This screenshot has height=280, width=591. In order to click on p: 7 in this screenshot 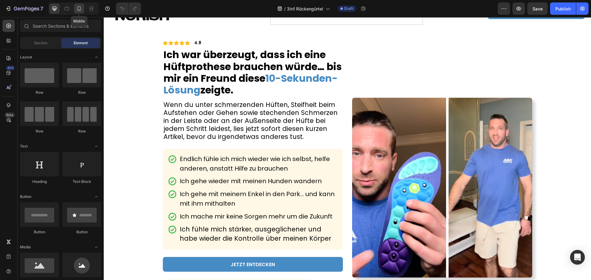, I will do `click(42, 9)`.